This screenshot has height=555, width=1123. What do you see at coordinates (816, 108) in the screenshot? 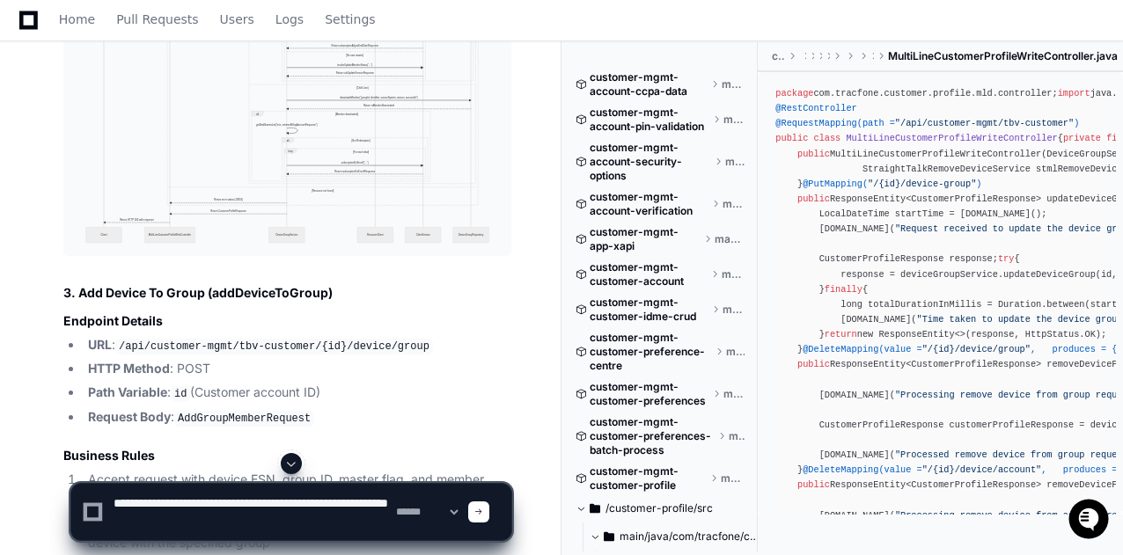
I see `span: @RestController` at bounding box center [816, 108].